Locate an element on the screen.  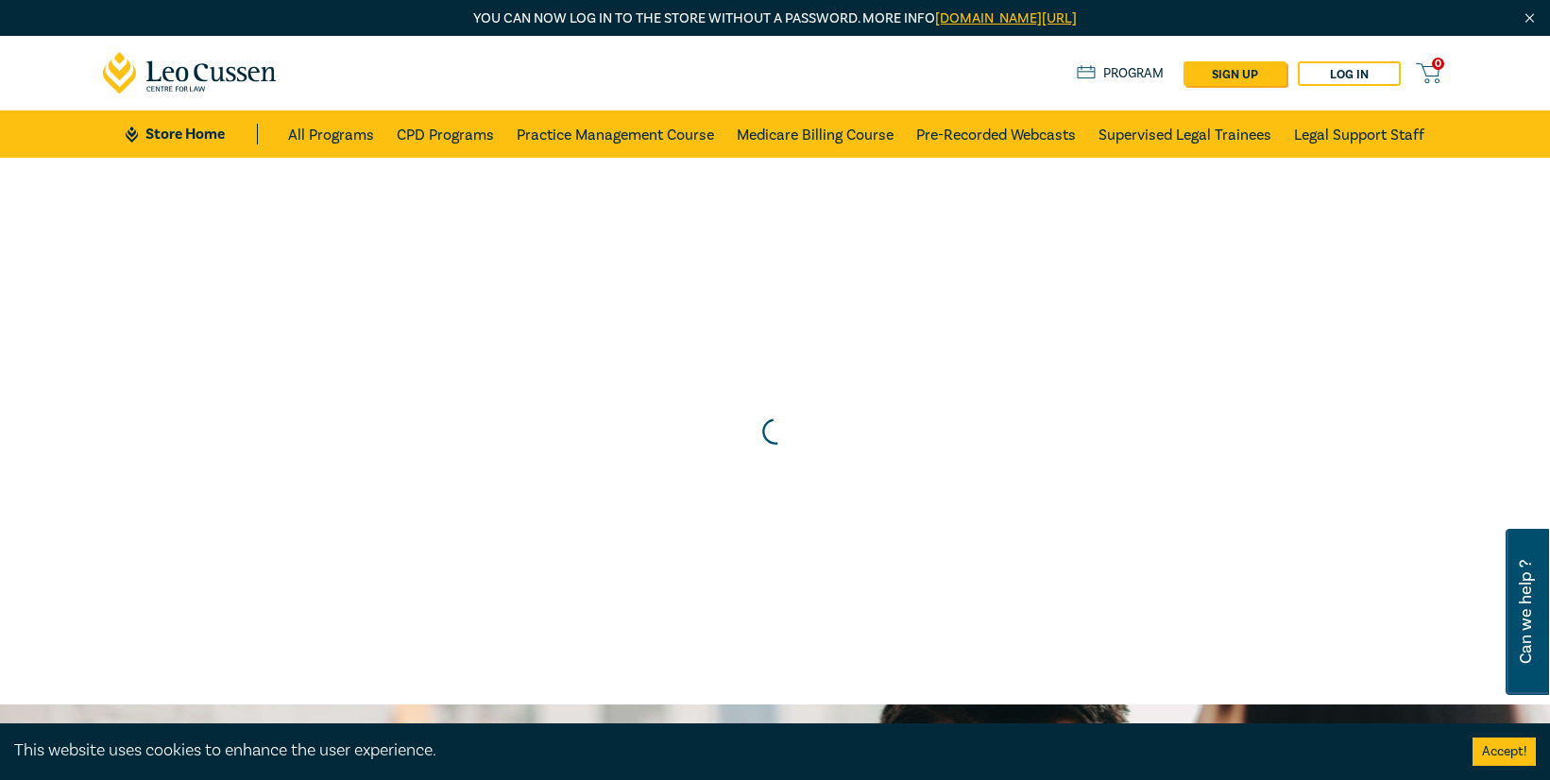
span: 0 is located at coordinates (1438, 63).